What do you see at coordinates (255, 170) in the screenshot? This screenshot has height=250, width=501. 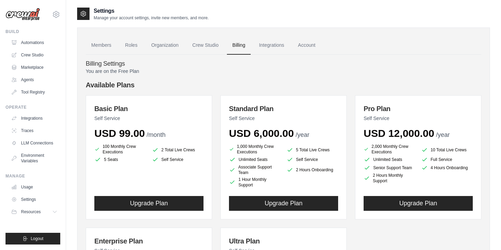 I see `li: Associate Support Team` at bounding box center [255, 170].